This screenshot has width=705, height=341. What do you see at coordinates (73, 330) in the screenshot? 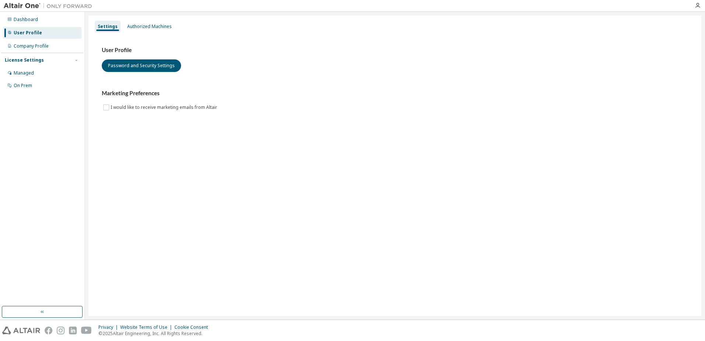
I see `img: linkedin.svg` at bounding box center [73, 330].